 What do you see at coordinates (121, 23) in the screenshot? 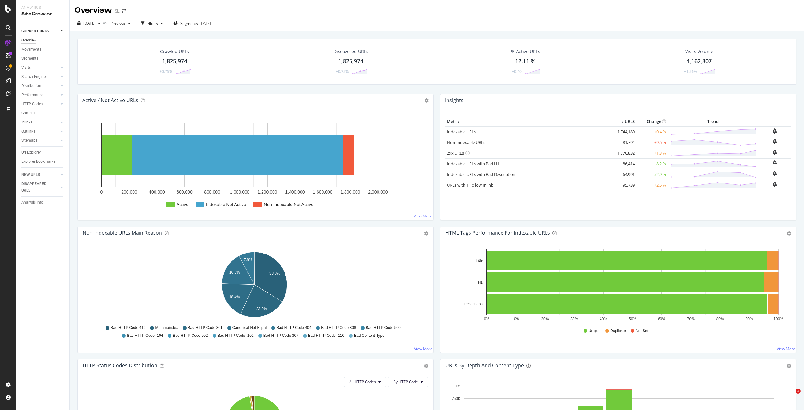
I see `button: Previous` at bounding box center [121, 23].